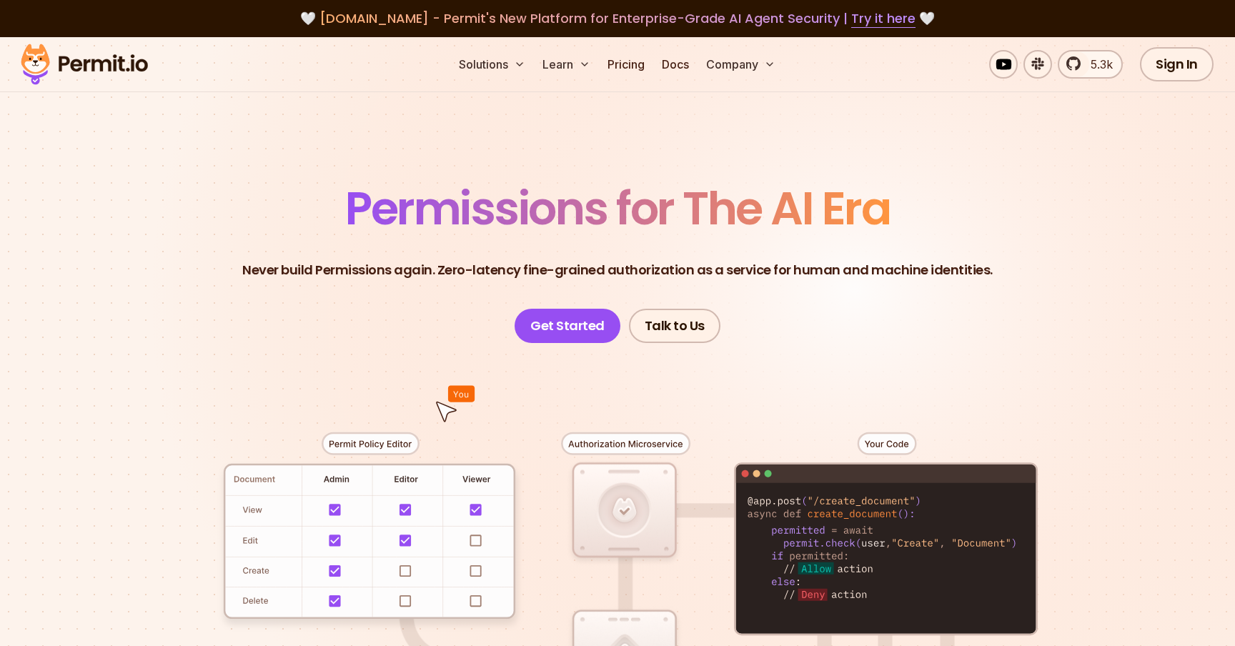 The height and width of the screenshot is (646, 1235). Describe the element at coordinates (618, 270) in the screenshot. I see `p: Never build Permissions again. Zero-latency fine-grained authorization as a service for human and...` at that location.